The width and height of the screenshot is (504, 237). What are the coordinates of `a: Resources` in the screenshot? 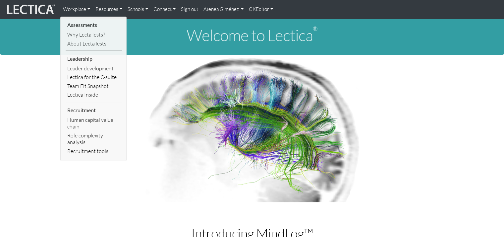 It's located at (109, 9).